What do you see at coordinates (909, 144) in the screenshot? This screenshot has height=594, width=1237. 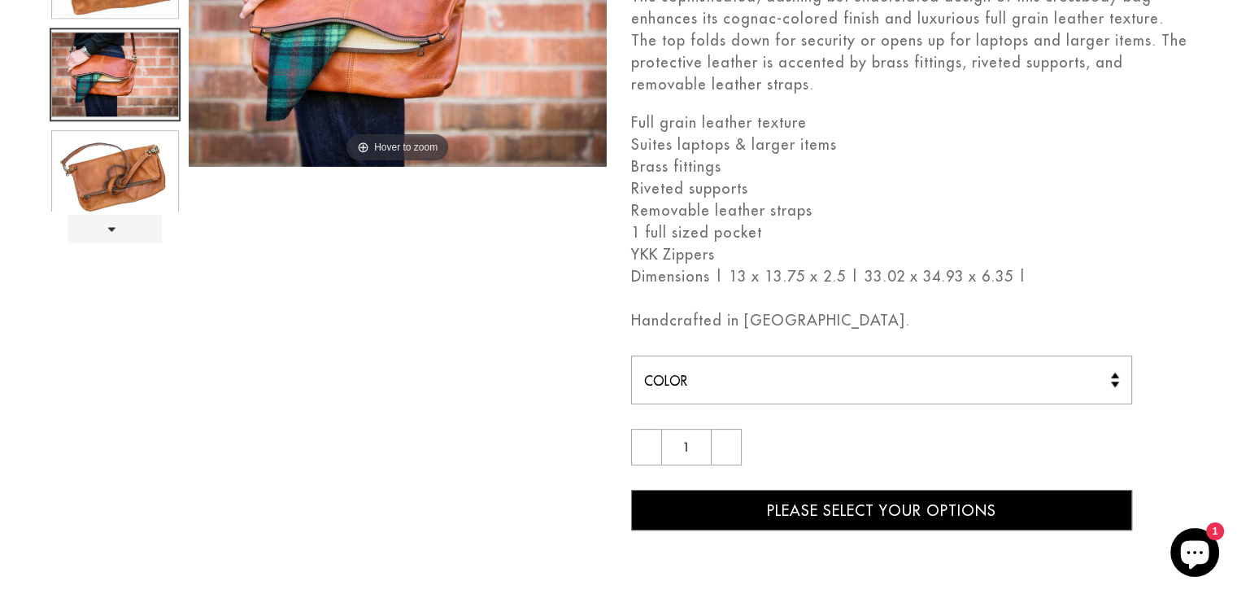 I see `li: Suites laptops & larger items` at bounding box center [909, 144].